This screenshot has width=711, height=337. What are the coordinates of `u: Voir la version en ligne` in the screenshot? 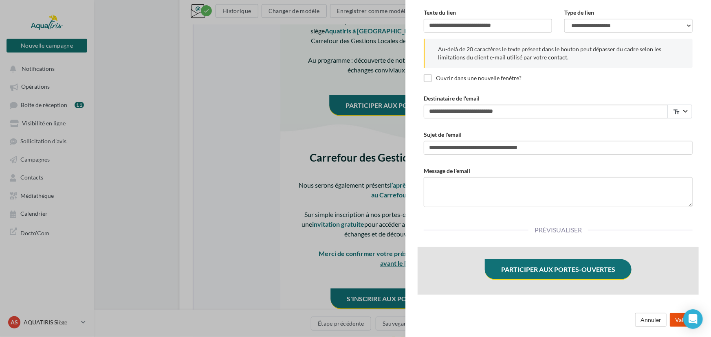 It's located at (209, 26).